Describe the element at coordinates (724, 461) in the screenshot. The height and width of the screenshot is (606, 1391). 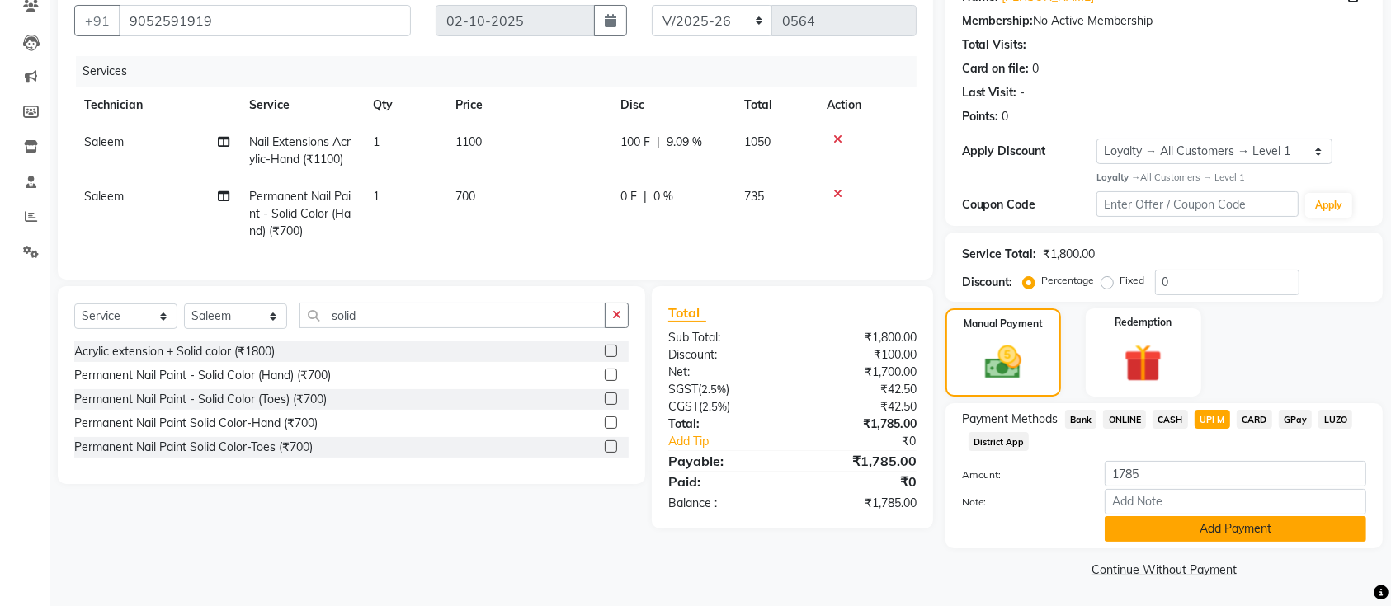
I see `div: Payable:` at that location.